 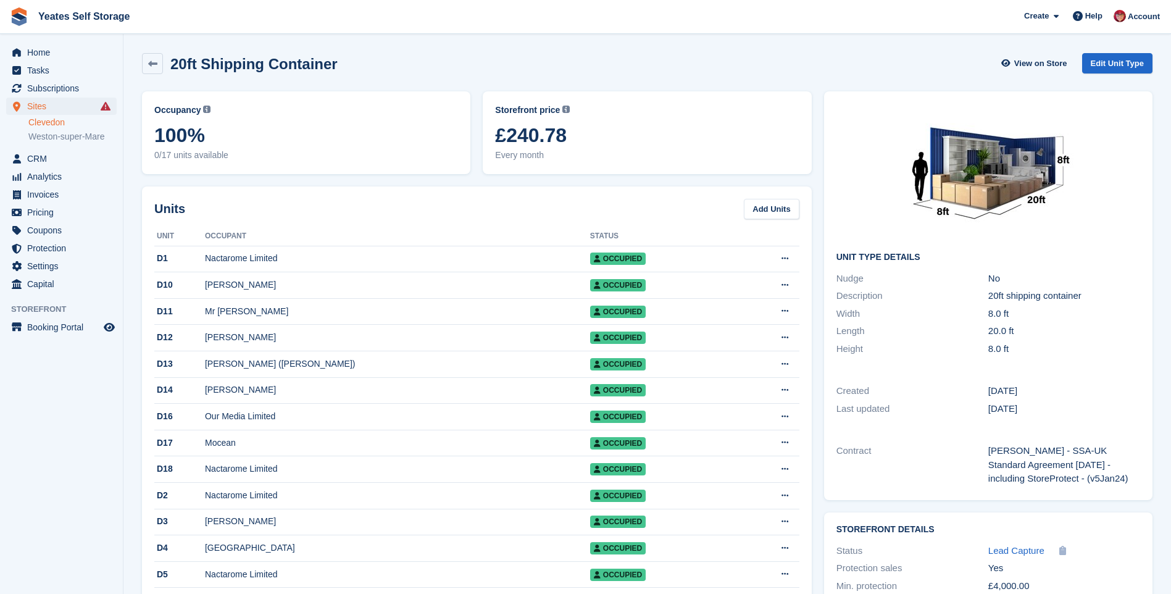 I want to click on div: Width, so click(x=912, y=314).